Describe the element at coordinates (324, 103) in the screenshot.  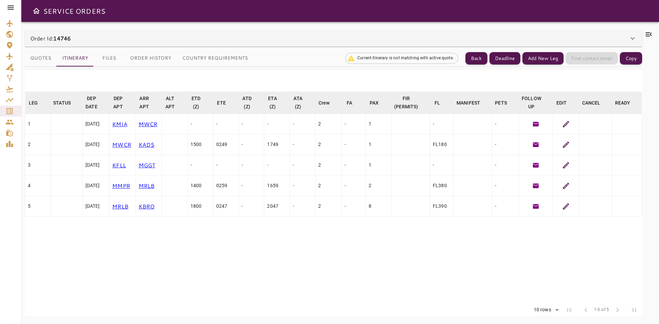
I see `div: Crew` at that location.